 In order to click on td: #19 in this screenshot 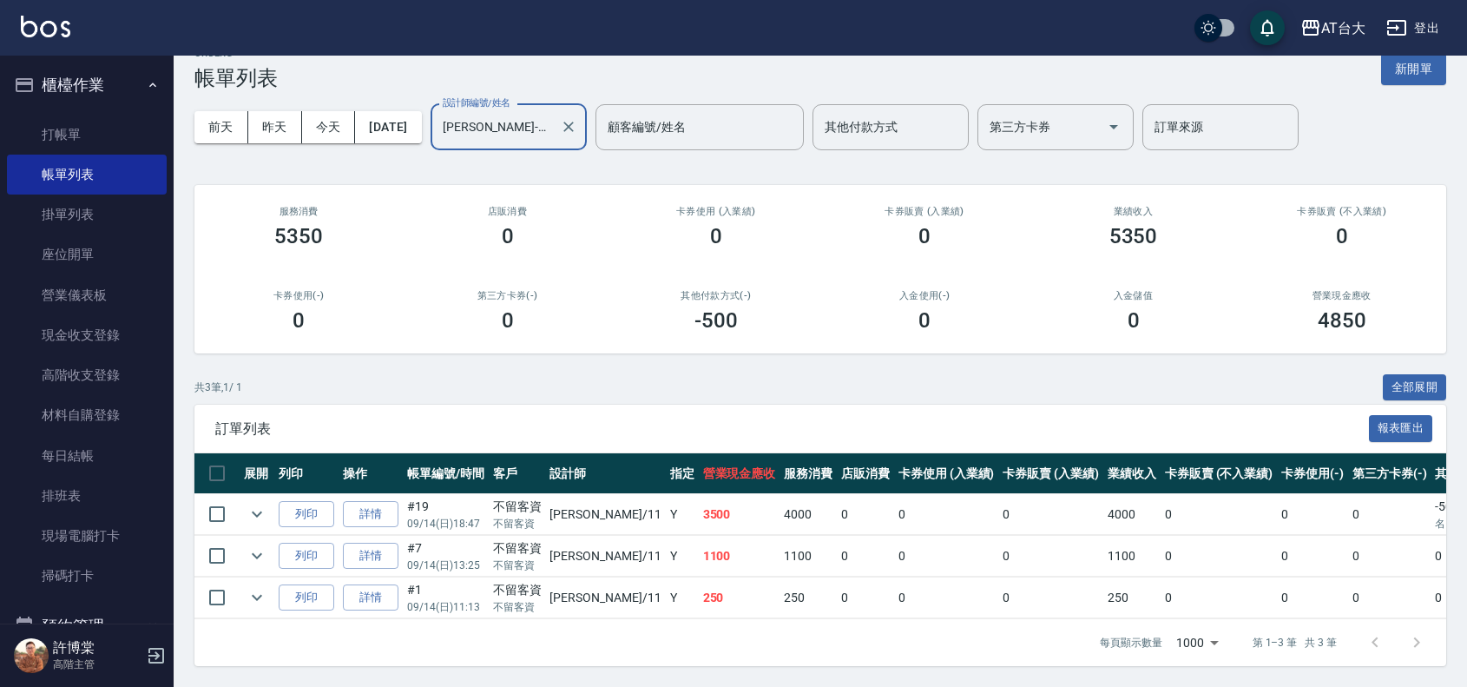, I will do `click(445, 514)`.